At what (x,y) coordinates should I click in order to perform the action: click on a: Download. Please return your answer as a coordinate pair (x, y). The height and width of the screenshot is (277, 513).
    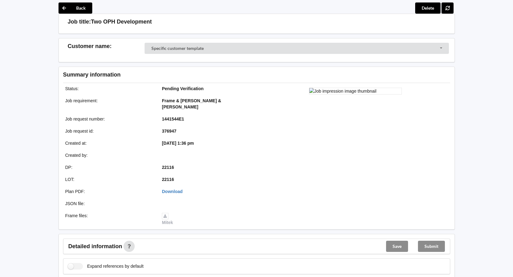
    Looking at the image, I should click on (172, 191).